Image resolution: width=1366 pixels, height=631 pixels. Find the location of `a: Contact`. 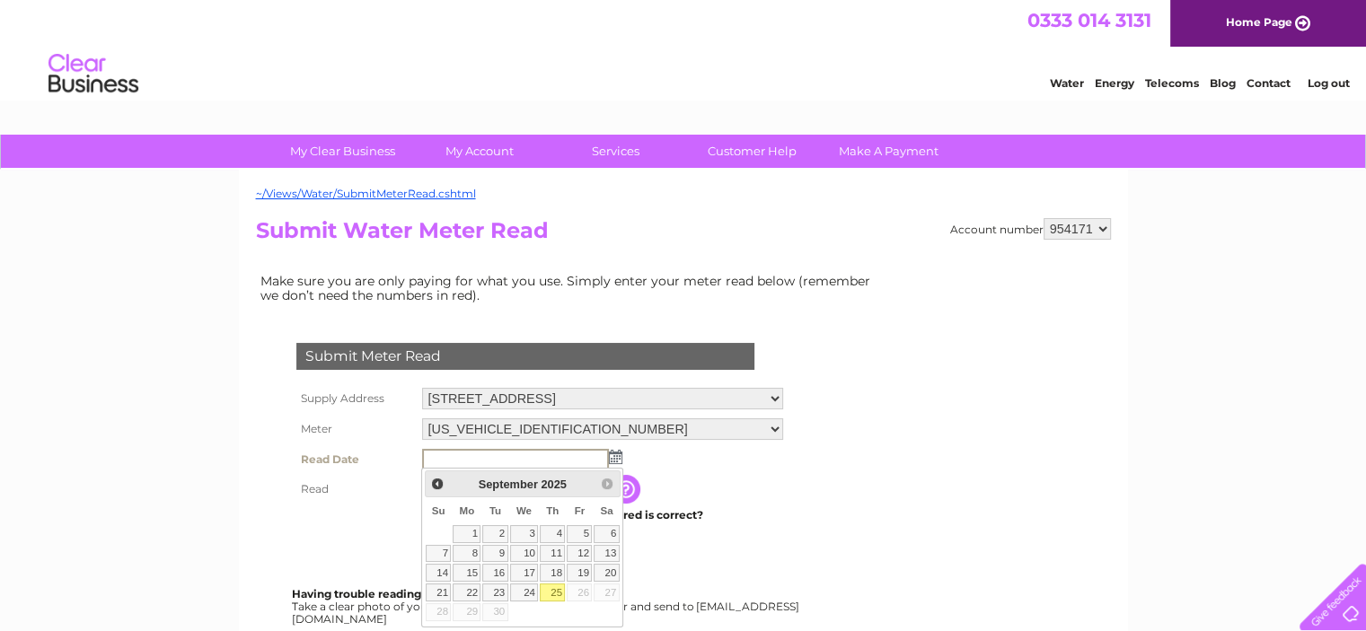

a: Contact is located at coordinates (1268, 83).